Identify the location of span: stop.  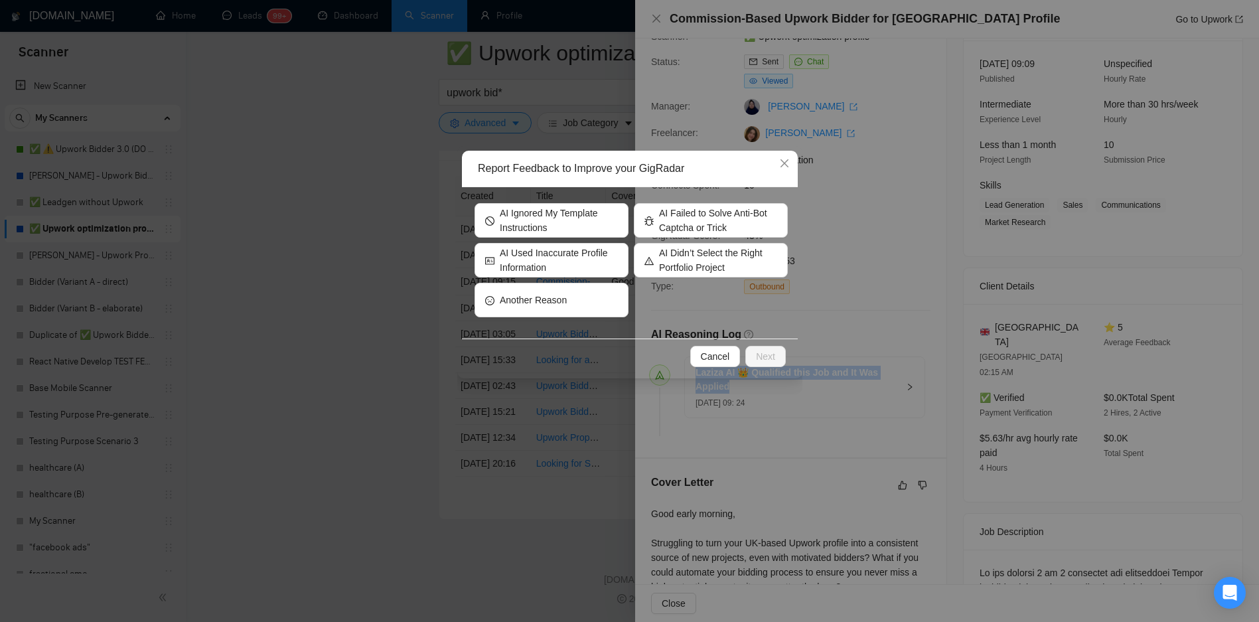
(490, 220).